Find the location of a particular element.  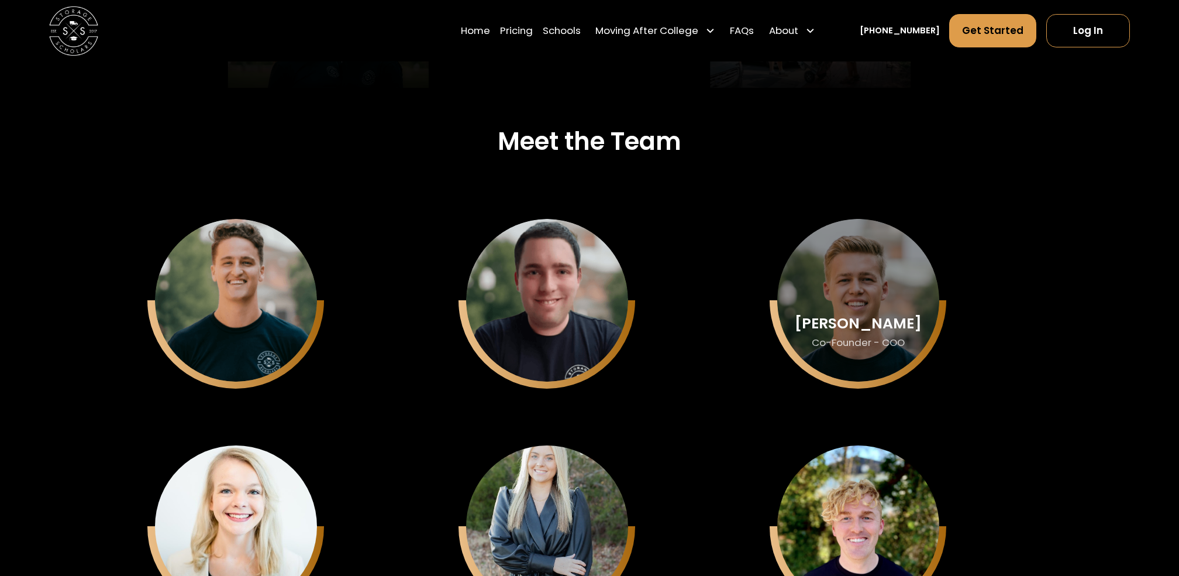

a: home is located at coordinates (74, 31).